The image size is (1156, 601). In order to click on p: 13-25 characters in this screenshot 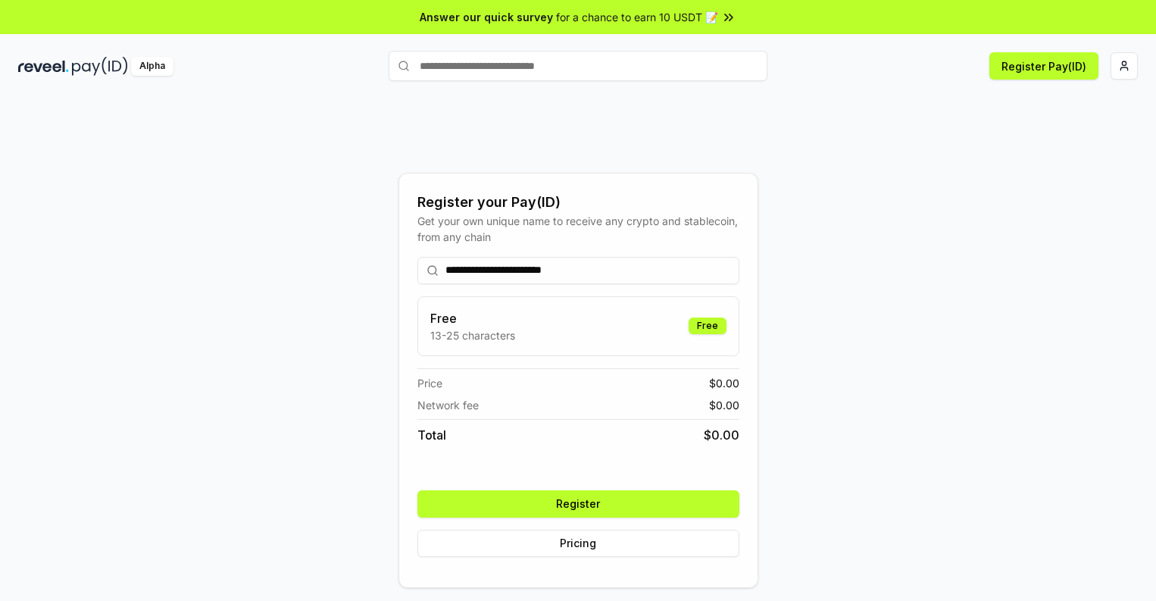, I will do `click(473, 335)`.